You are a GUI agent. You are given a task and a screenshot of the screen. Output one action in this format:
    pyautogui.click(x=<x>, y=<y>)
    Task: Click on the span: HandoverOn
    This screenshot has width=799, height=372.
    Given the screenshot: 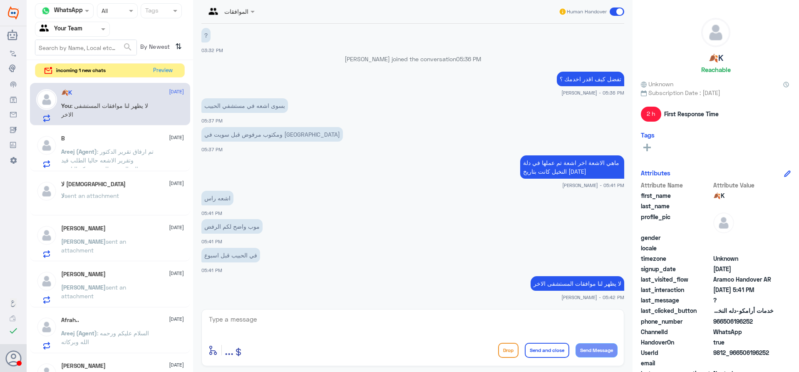 What is the action you would take?
    pyautogui.click(x=677, y=342)
    